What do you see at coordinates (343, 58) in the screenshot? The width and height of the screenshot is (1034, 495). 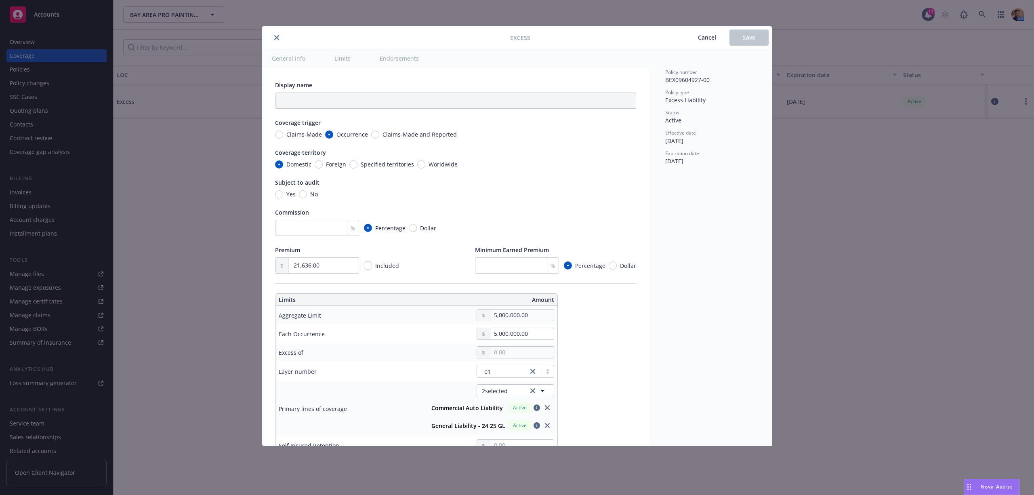 I see `button: Limits` at bounding box center [343, 58].